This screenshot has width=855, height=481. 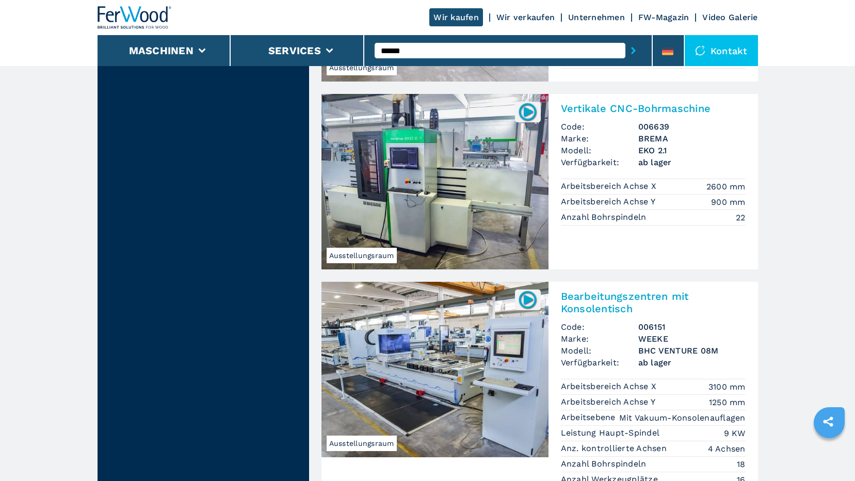 I want to click on p: Arbeitsebene, so click(x=589, y=418).